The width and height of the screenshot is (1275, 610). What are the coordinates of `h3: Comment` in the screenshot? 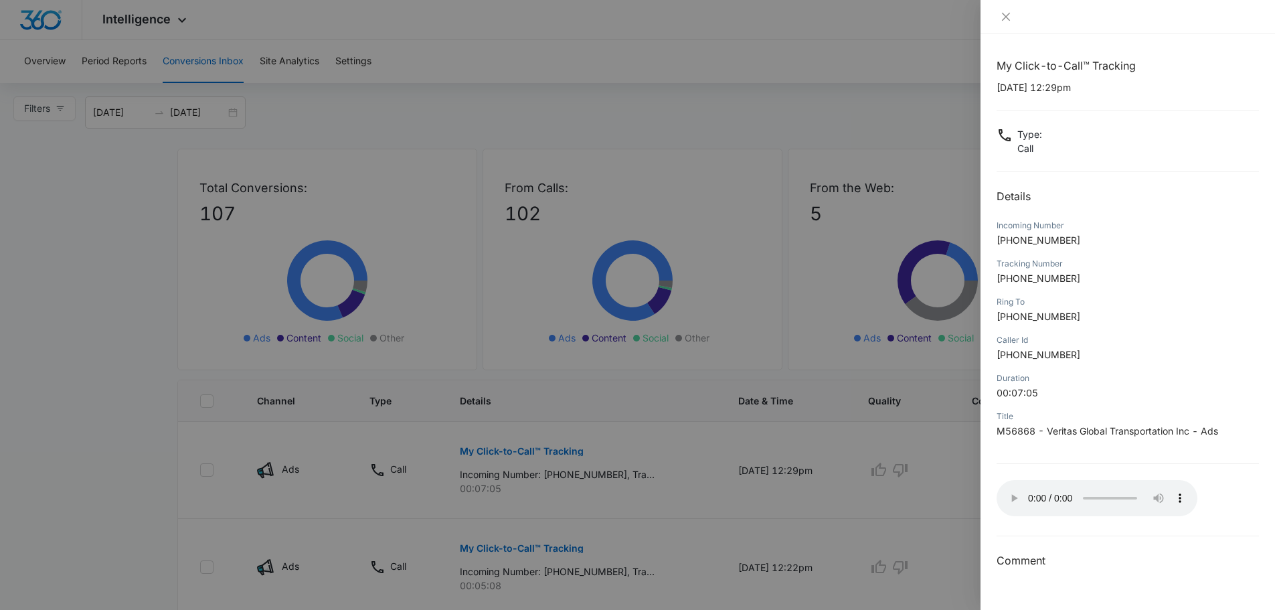 It's located at (1128, 560).